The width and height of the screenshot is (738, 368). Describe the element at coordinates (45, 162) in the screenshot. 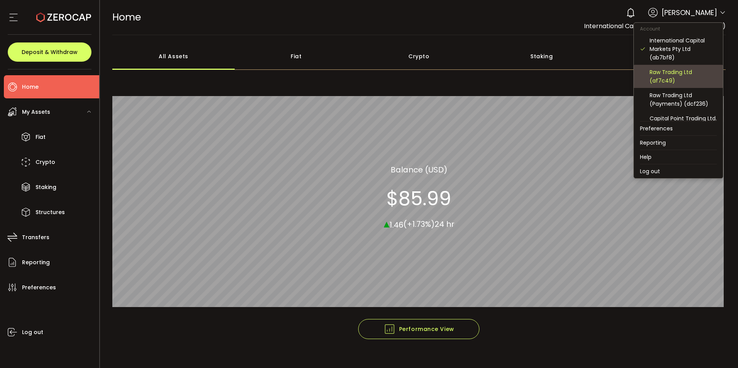

I see `span: Crypto` at that location.